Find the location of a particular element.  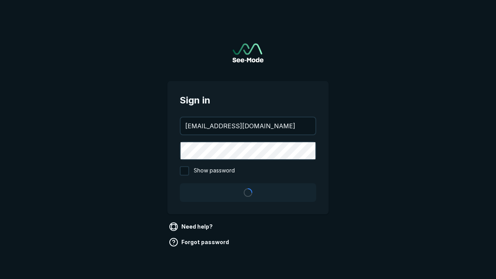

span: Sign in is located at coordinates (248, 100).